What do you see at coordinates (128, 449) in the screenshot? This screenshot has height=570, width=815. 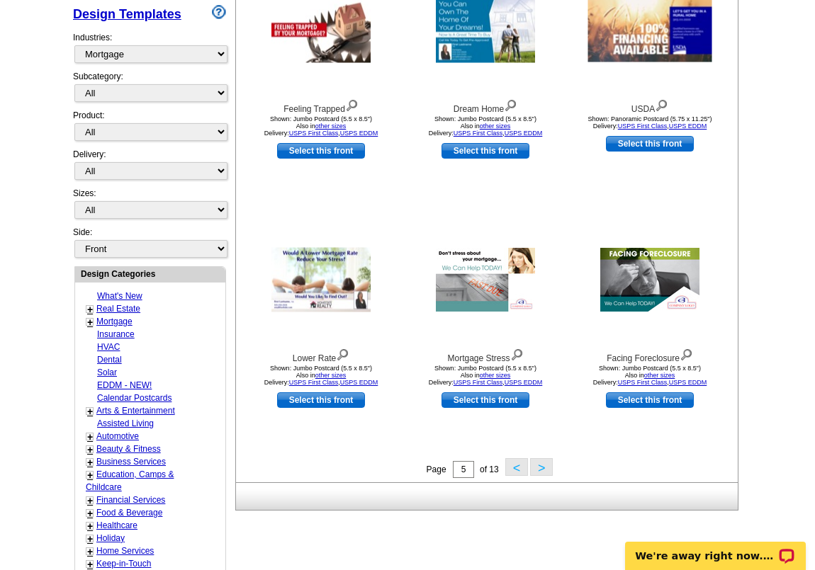 I see `a: Beauty & Fitness` at bounding box center [128, 449].